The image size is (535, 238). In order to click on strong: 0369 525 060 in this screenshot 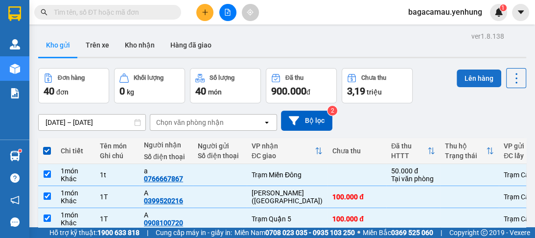, I will do `click(412, 232)`.